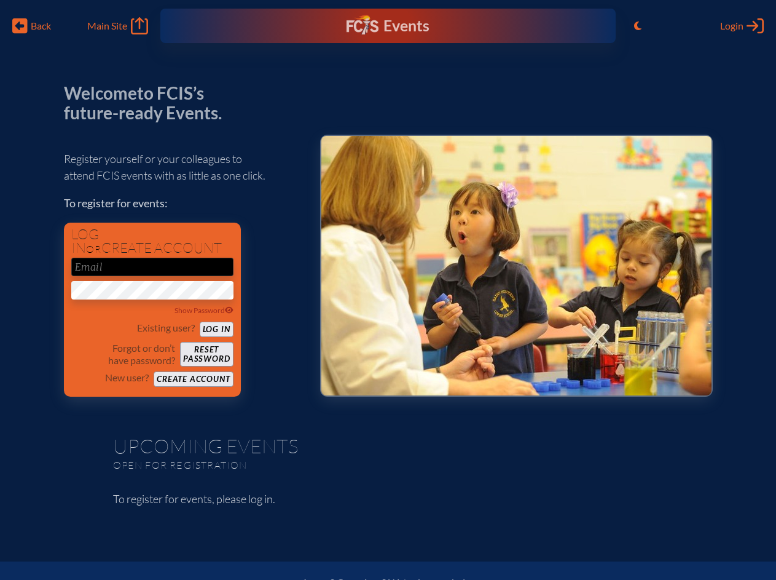 The image size is (776, 580). I want to click on p: Existing user?, so click(166, 328).